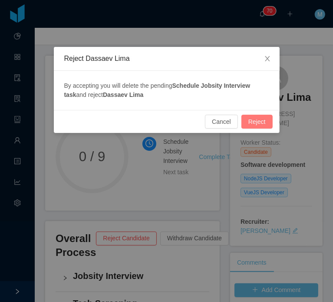 The width and height of the screenshot is (333, 302). Describe the element at coordinates (118, 86) in the screenshot. I see `span: By accepting you will delete the pending` at that location.